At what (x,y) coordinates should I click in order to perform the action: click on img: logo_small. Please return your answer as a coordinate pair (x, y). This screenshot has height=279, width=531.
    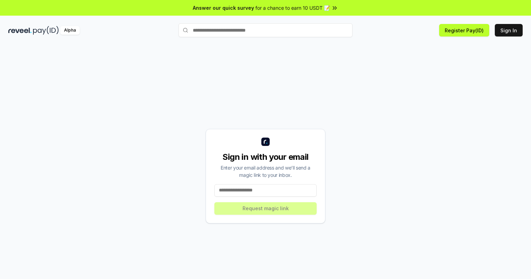
    Looking at the image, I should click on (265, 142).